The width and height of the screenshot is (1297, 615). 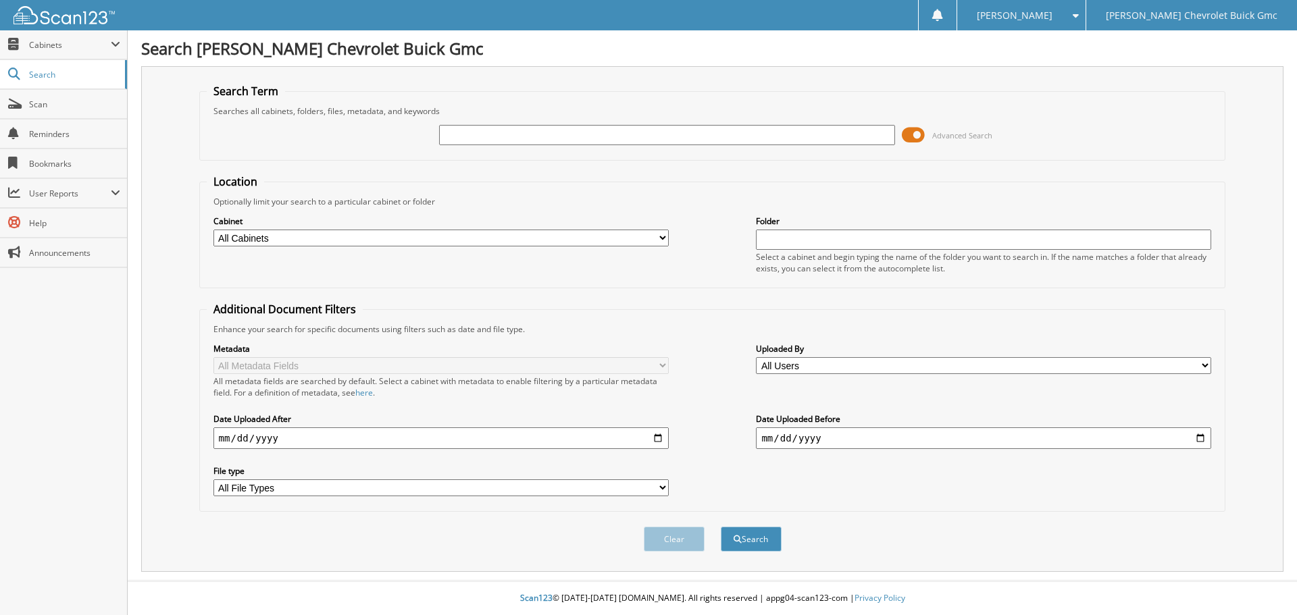 I want to click on span: Advanced Search, so click(x=962, y=135).